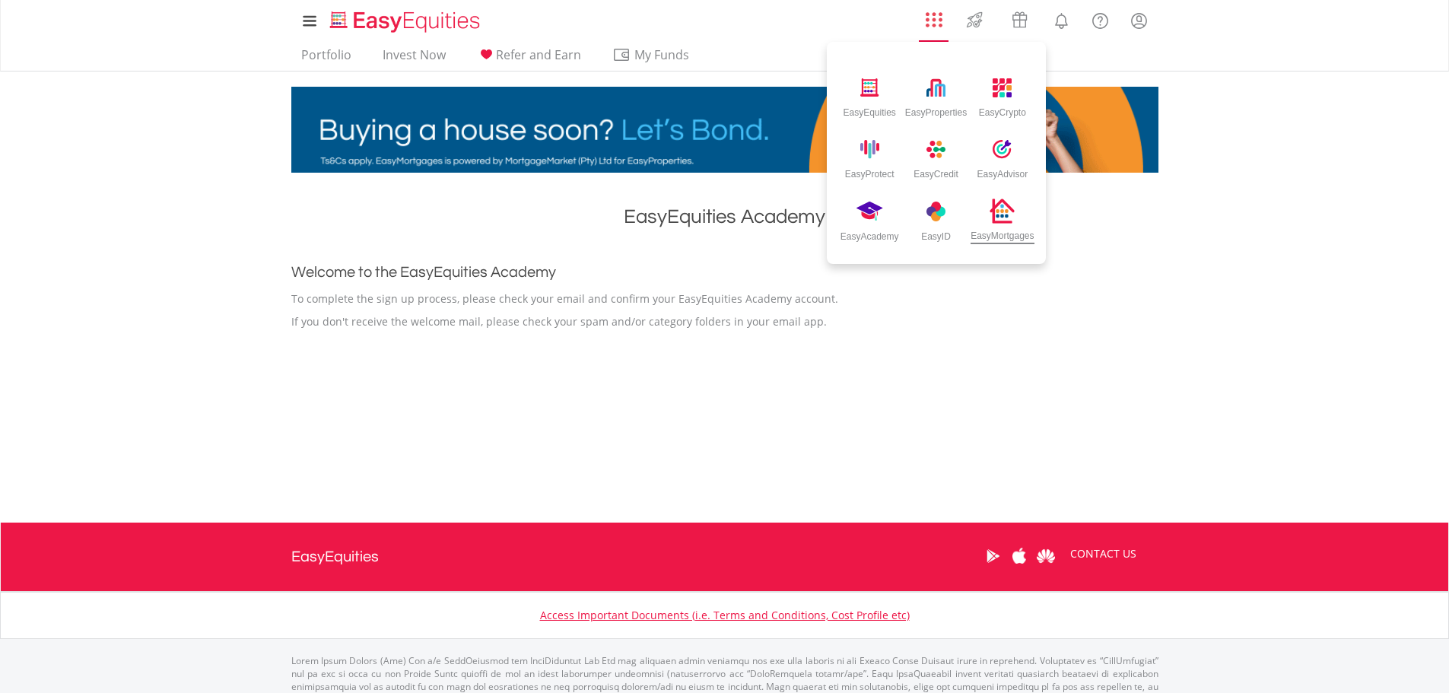 The height and width of the screenshot is (693, 1449). Describe the element at coordinates (725, 217) in the screenshot. I see `h1: EasyEquities Academy` at that location.